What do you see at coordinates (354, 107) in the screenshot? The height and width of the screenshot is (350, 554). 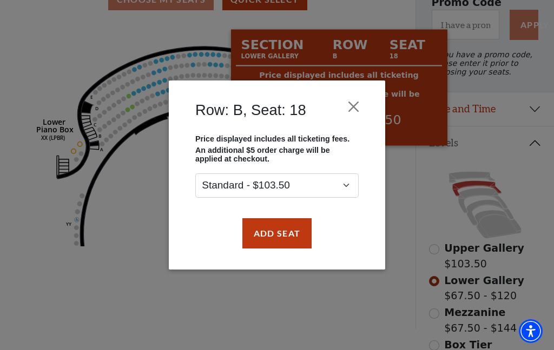 I see `button: Close` at bounding box center [354, 107].